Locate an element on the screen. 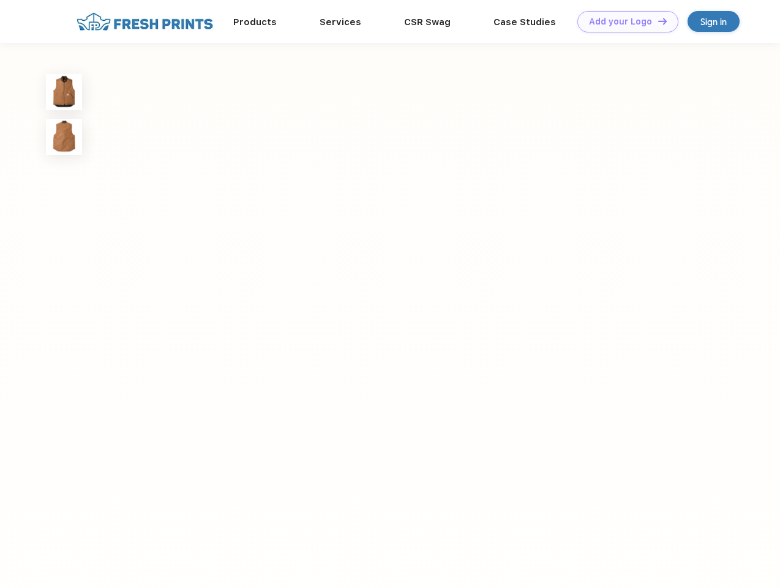 This screenshot has width=780, height=588. img: DT is located at coordinates (662, 21).